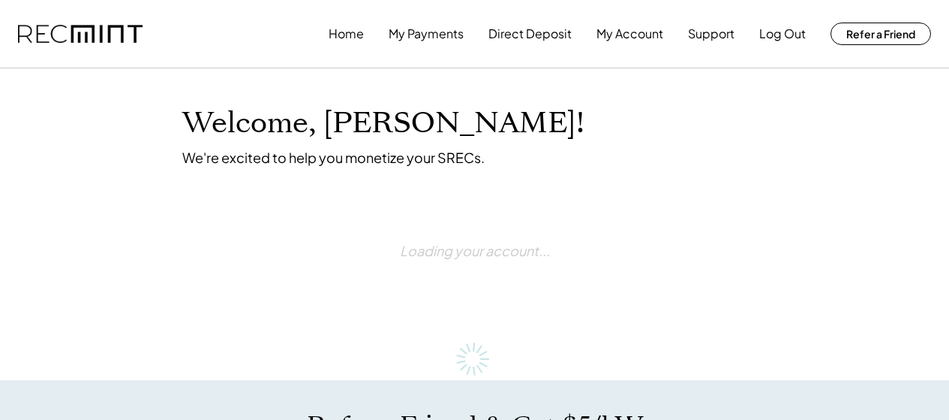 The height and width of the screenshot is (420, 949). What do you see at coordinates (80, 34) in the screenshot?
I see `img: recmint-logotype%403x.png` at bounding box center [80, 34].